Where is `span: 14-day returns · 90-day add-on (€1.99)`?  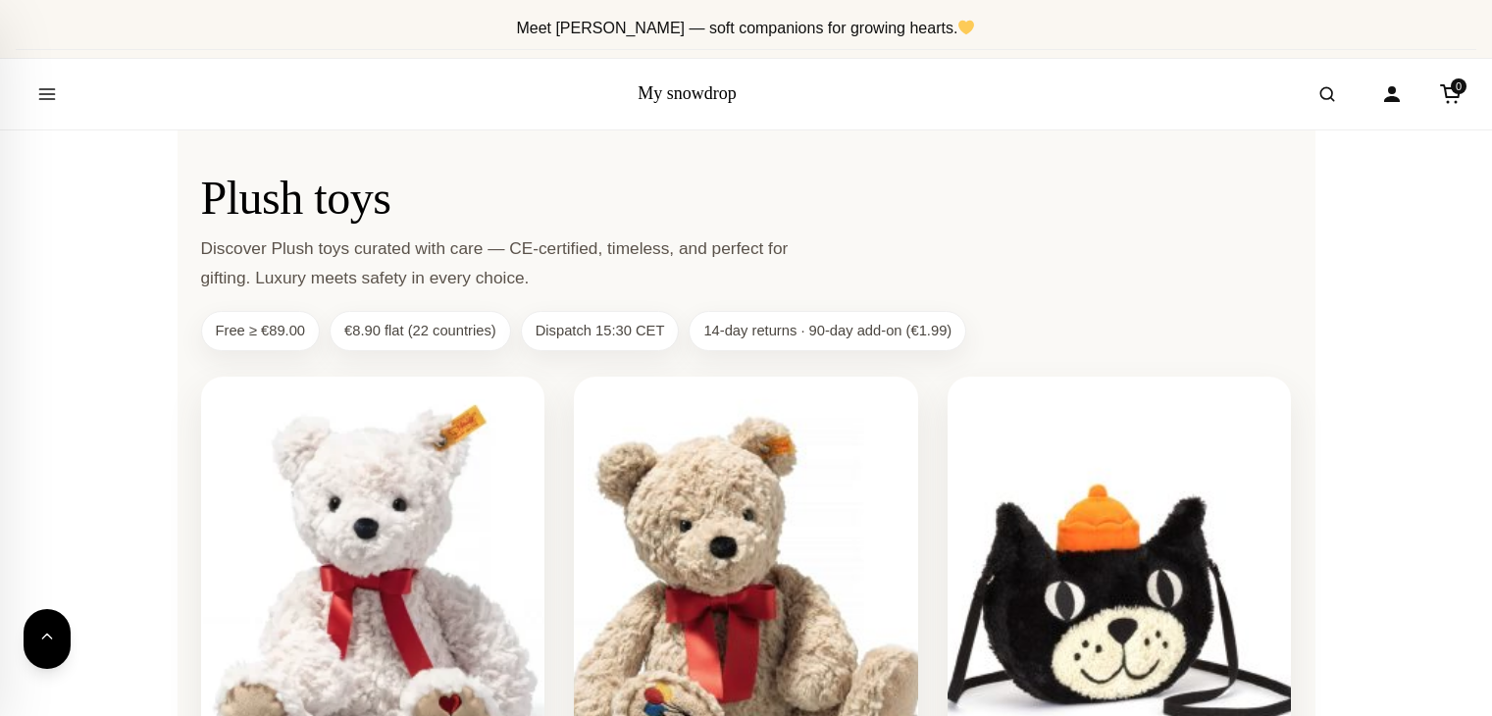
span: 14-day returns · 90-day add-on (€1.99) is located at coordinates (827, 332).